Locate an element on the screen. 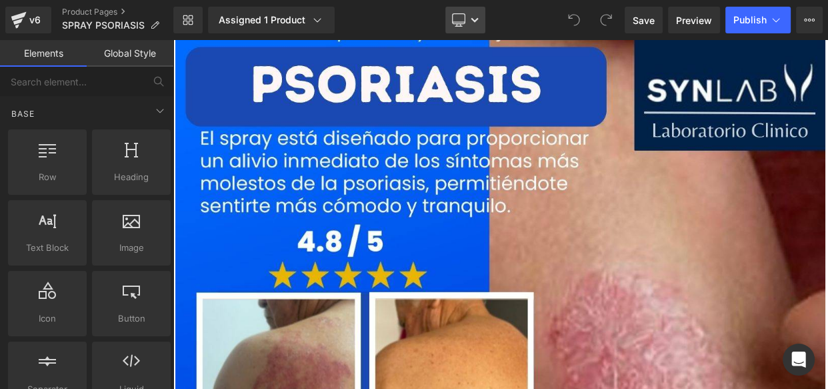  span: Heading is located at coordinates (131, 177).